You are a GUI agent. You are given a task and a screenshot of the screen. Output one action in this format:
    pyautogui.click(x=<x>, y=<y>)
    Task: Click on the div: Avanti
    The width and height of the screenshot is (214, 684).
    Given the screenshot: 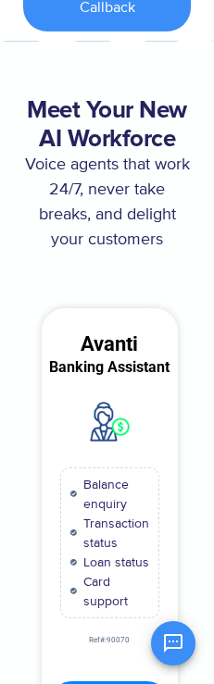 What is the action you would take?
    pyautogui.click(x=109, y=345)
    